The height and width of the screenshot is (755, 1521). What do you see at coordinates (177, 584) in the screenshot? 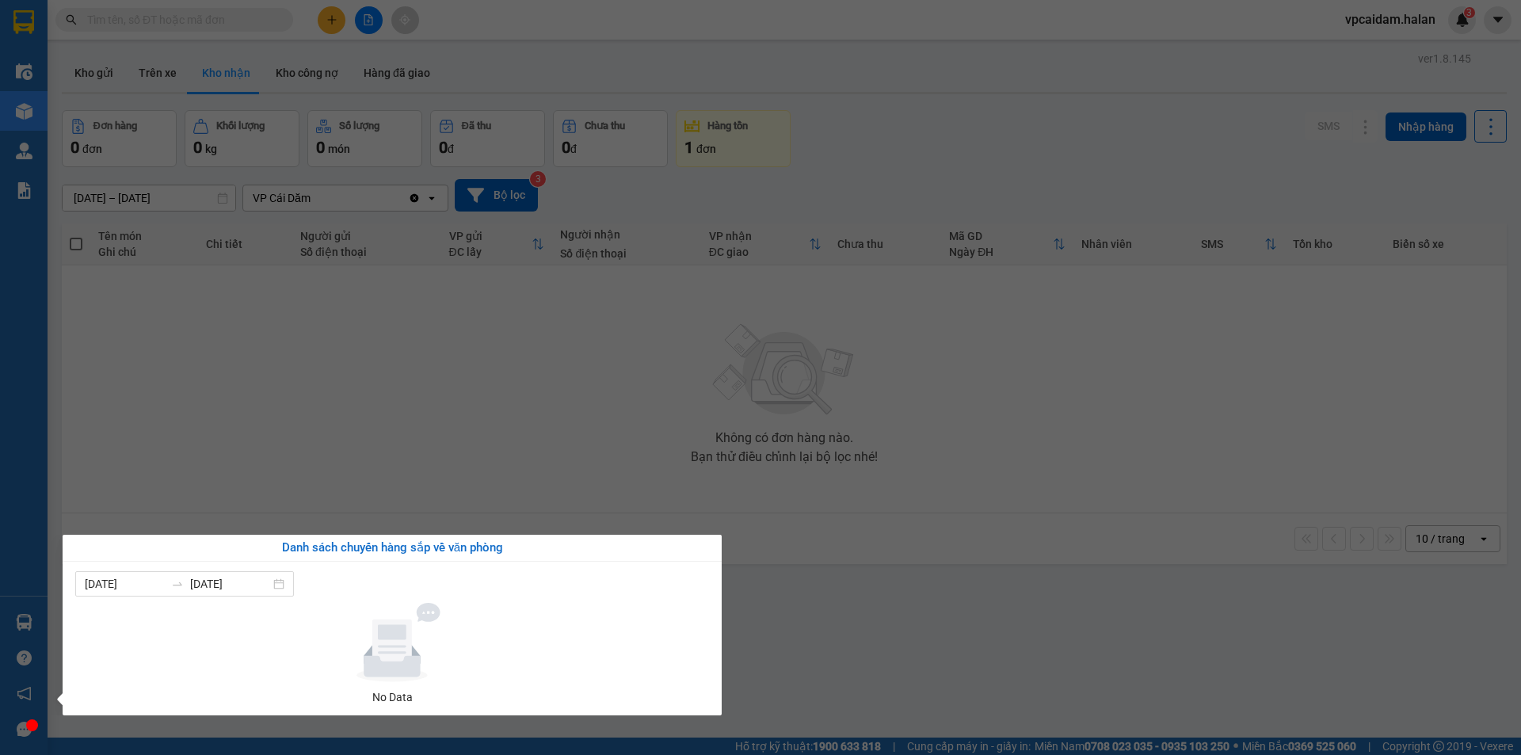
I see `span: to` at bounding box center [177, 584].